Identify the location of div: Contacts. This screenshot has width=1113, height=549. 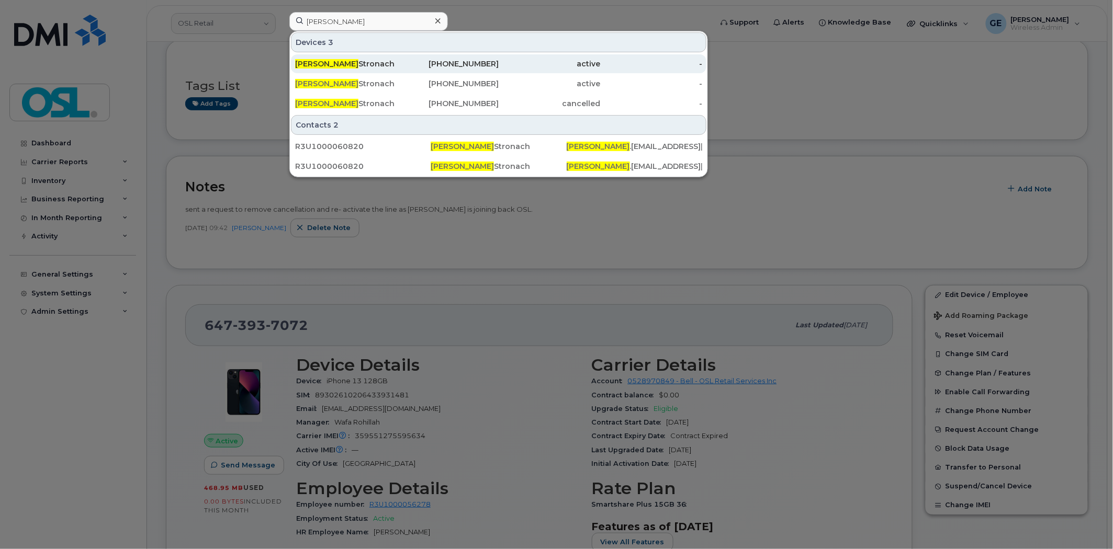
(498, 125).